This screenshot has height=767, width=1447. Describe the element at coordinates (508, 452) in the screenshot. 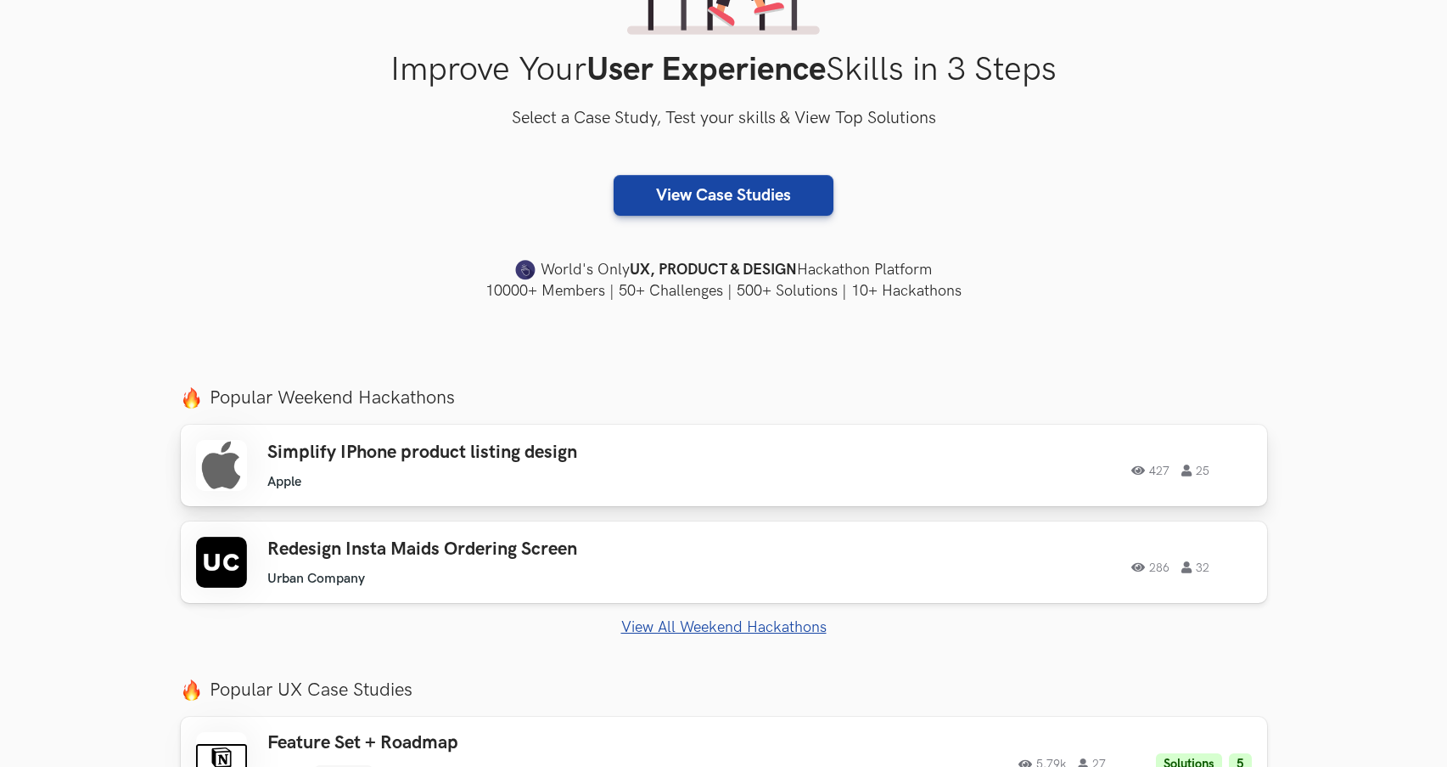

I see `h3: Simplify IPhone product listing design` at that location.